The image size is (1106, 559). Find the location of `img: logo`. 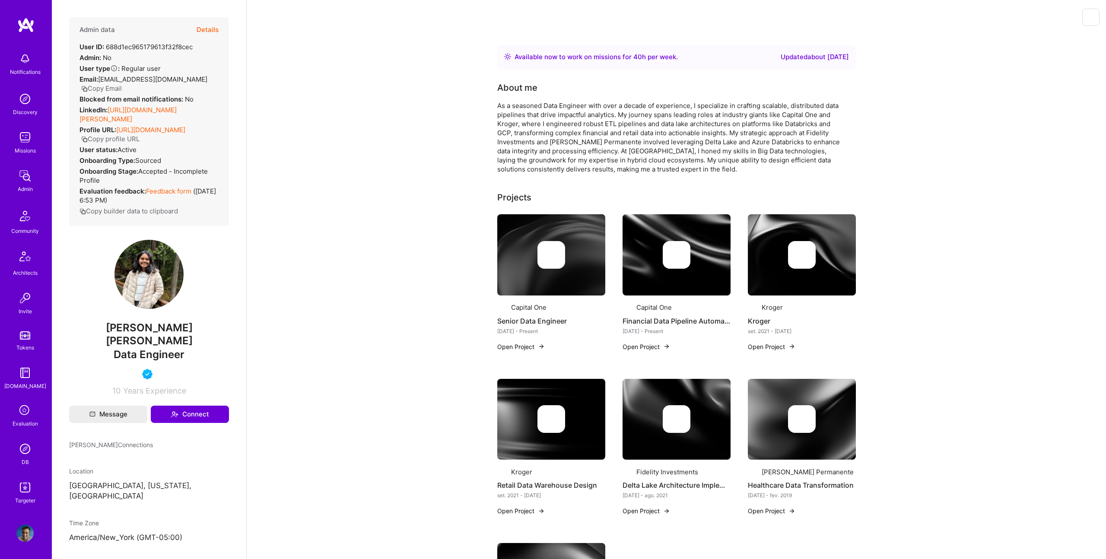

img: logo is located at coordinates (26, 25).